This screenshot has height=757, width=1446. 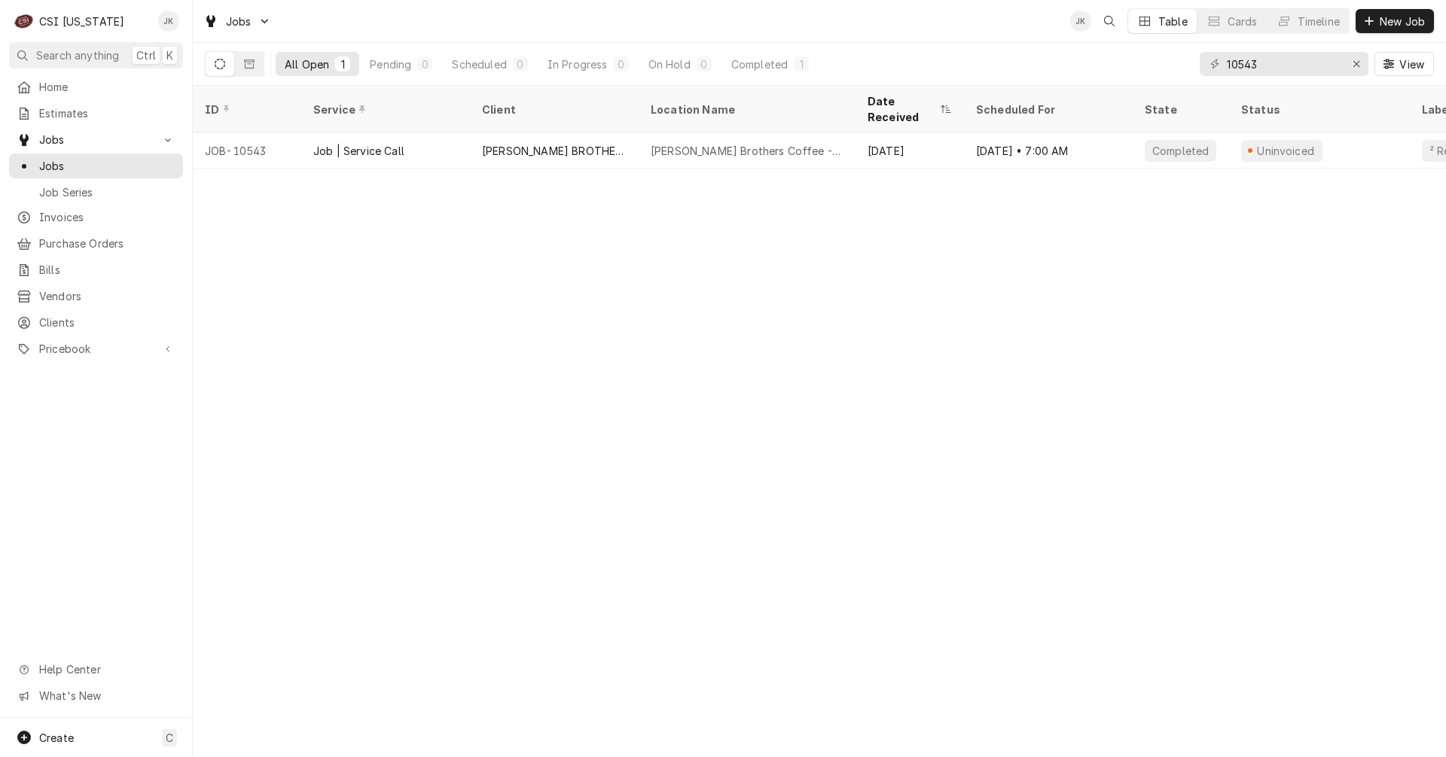 What do you see at coordinates (24, 21) in the screenshot?
I see `div: C` at bounding box center [24, 21].